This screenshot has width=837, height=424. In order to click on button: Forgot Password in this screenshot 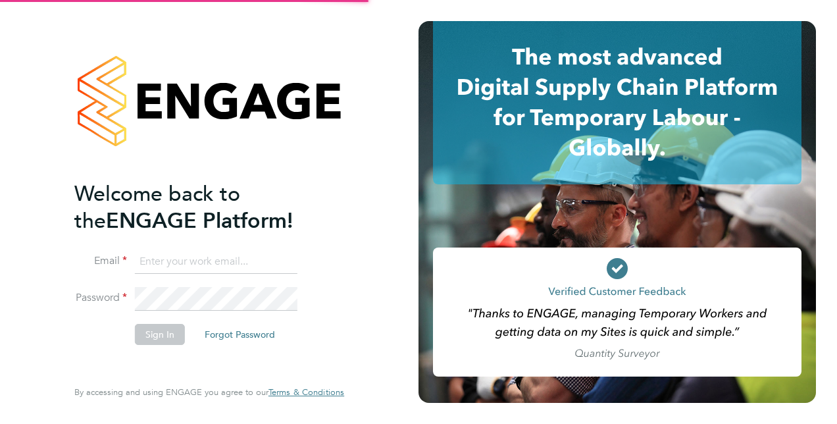, I will do `click(240, 334)`.